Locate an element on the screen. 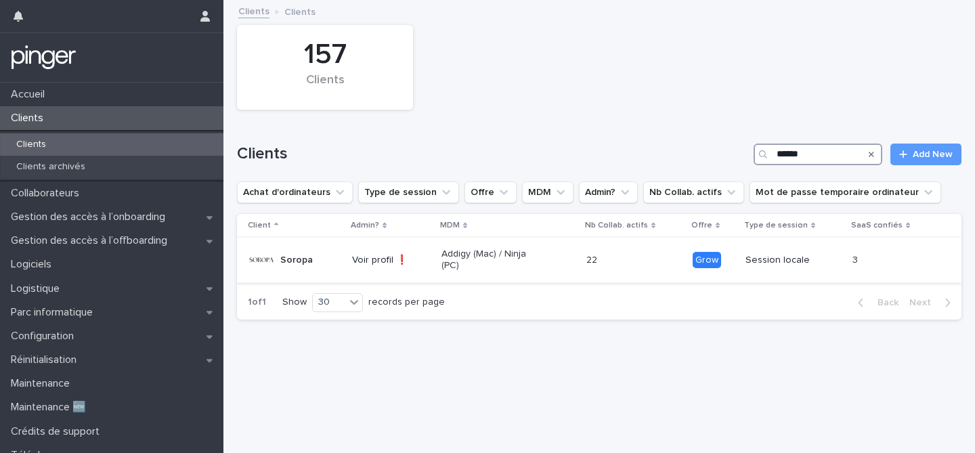 This screenshot has width=975, height=453. a: Add New is located at coordinates (926, 154).